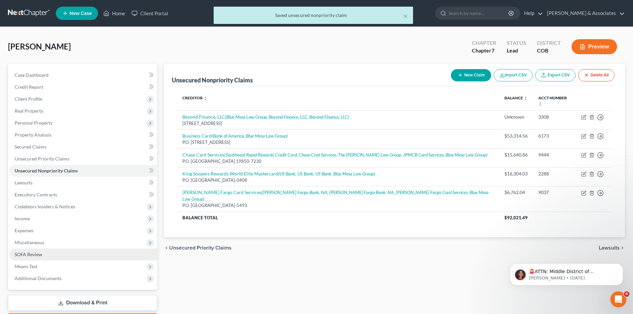  I want to click on div: 9444, so click(554, 155).